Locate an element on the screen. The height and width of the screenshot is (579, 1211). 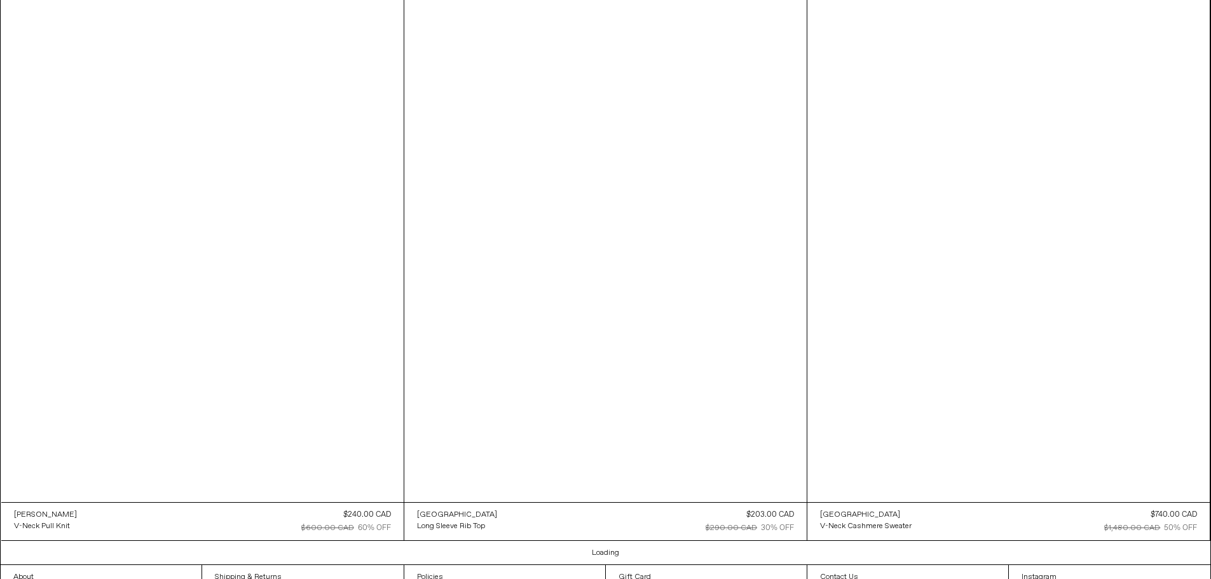
div: $600.00 CAD is located at coordinates (327, 528).